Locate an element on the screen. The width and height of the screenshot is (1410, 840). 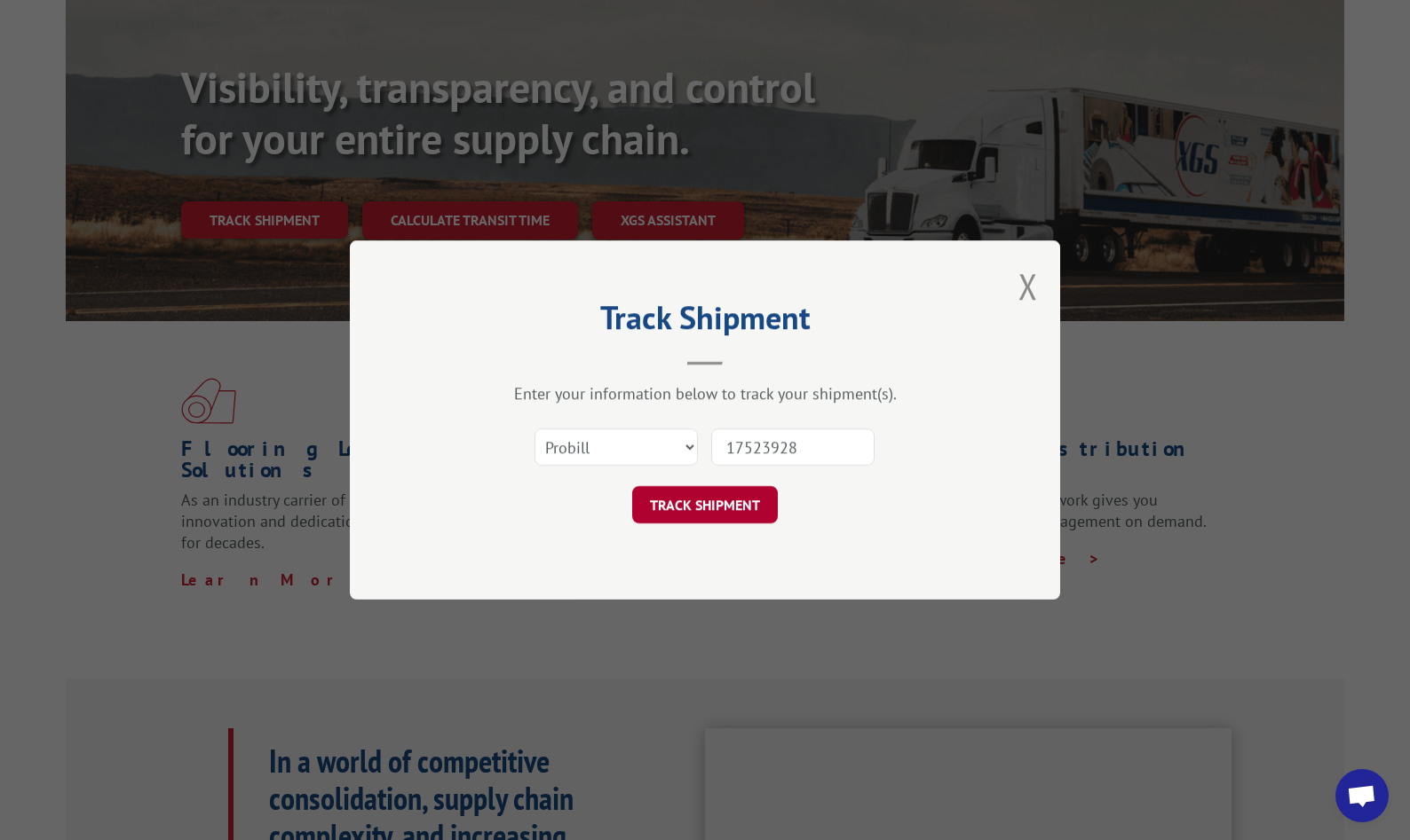
div: Enter your information below to track your shipment(s). is located at coordinates (705, 393).